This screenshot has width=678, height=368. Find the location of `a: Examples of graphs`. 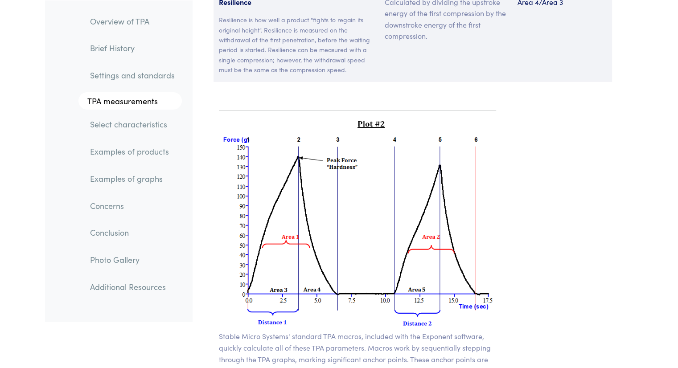

a: Examples of graphs is located at coordinates (132, 178).